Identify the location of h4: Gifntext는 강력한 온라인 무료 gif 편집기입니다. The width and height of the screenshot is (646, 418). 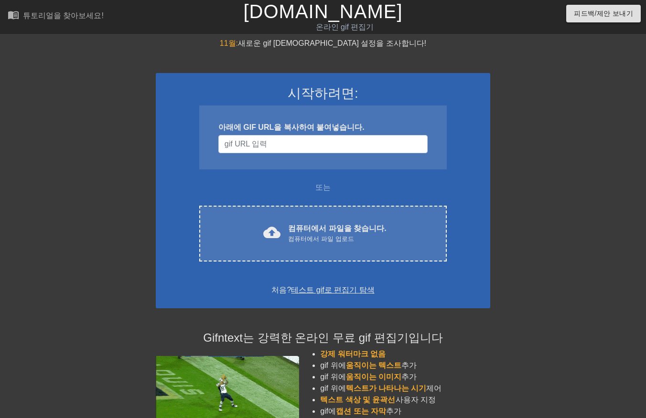
(323, 338).